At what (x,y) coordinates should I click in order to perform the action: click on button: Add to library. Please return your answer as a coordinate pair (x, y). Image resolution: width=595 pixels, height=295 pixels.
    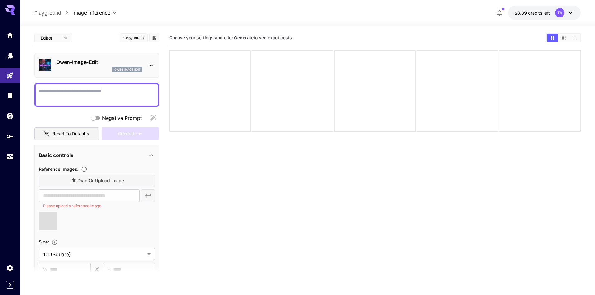
    Looking at the image, I should click on (154, 38).